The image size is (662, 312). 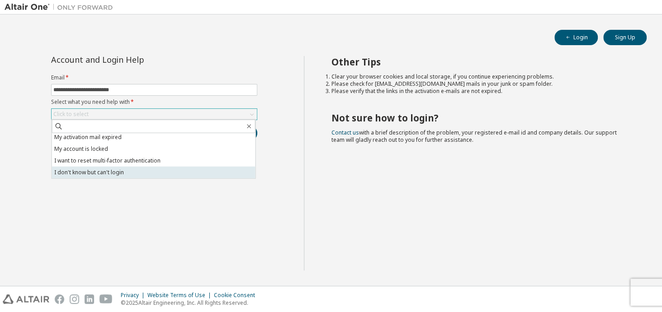 What do you see at coordinates (106, 299) in the screenshot?
I see `img: youtube.svg` at bounding box center [106, 299].